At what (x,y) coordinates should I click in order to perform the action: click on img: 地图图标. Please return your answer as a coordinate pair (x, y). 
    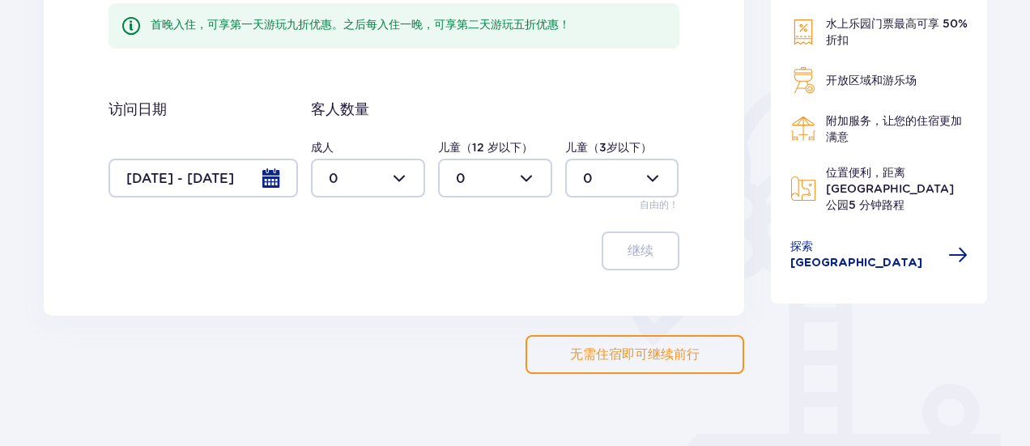
    Looking at the image, I should click on (803, 189).